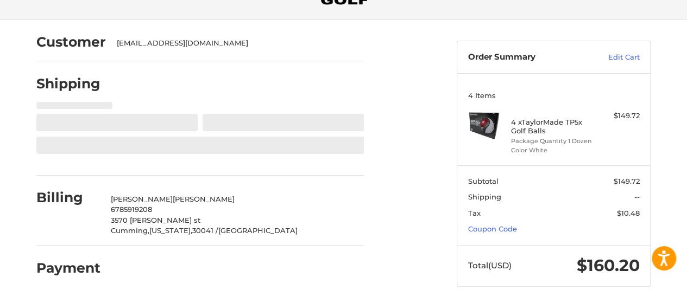 The width and height of the screenshot is (687, 303). I want to click on span: $149.72, so click(627, 181).